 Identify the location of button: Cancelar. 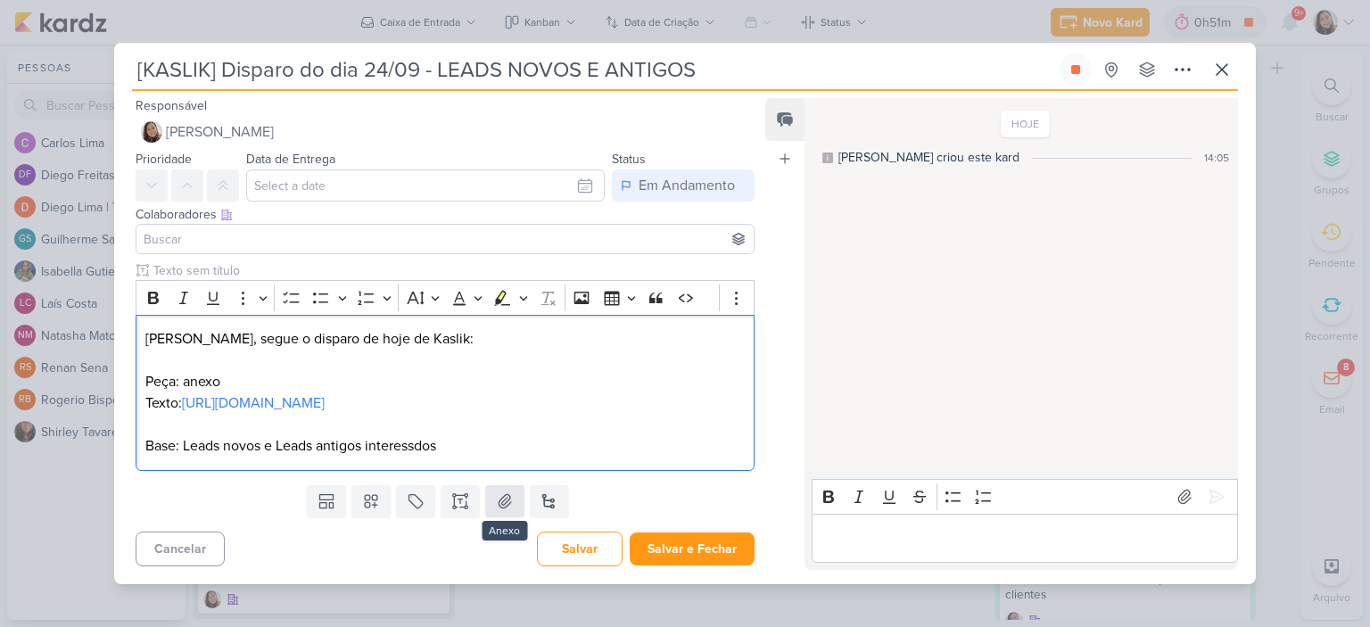
(180, 549).